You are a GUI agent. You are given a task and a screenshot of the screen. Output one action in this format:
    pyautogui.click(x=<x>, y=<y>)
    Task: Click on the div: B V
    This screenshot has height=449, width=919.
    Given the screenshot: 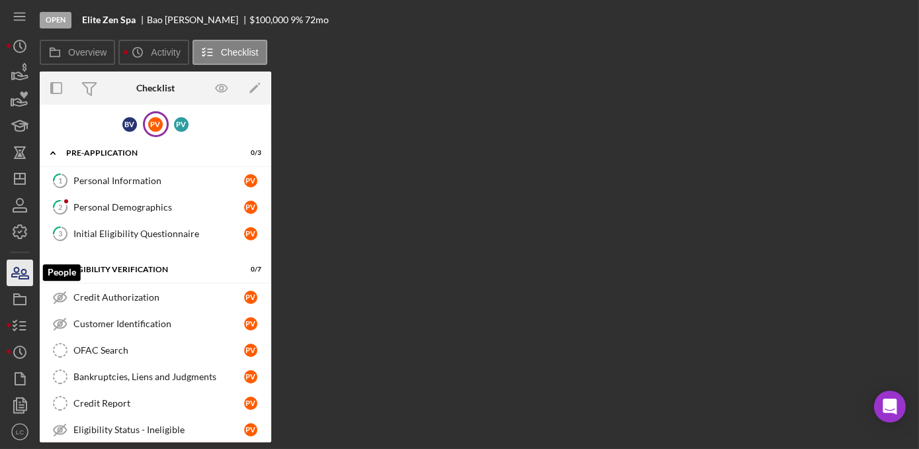 What is the action you would take?
    pyautogui.click(x=130, y=124)
    